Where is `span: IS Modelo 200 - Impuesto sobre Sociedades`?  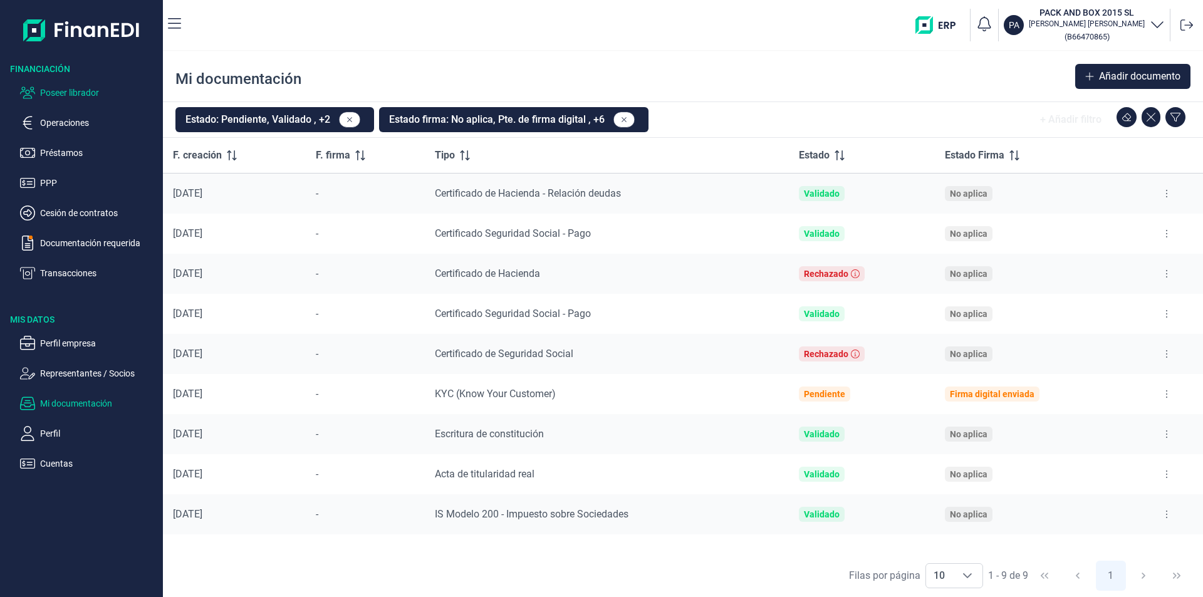
span: IS Modelo 200 - Impuesto sobre Sociedades is located at coordinates (532, 514).